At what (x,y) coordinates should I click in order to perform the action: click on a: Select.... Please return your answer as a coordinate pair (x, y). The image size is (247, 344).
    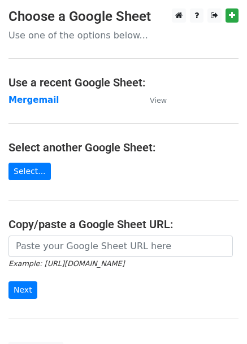
    Looking at the image, I should click on (29, 171).